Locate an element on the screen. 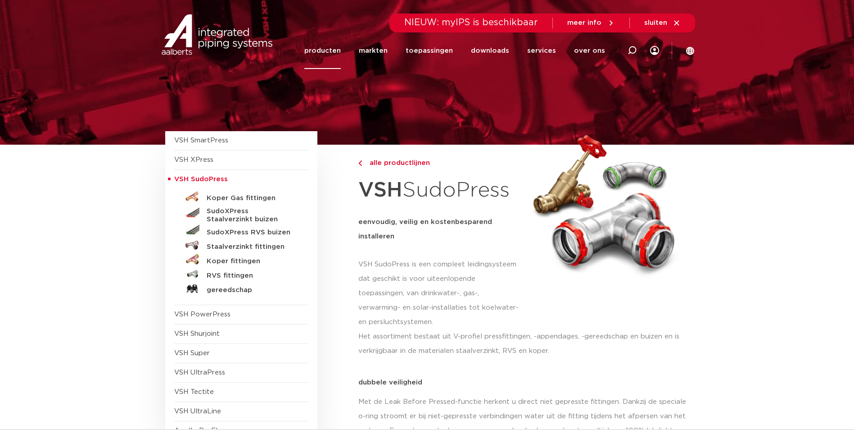 This screenshot has width=854, height=430. a: gereedschap is located at coordinates (241, 288).